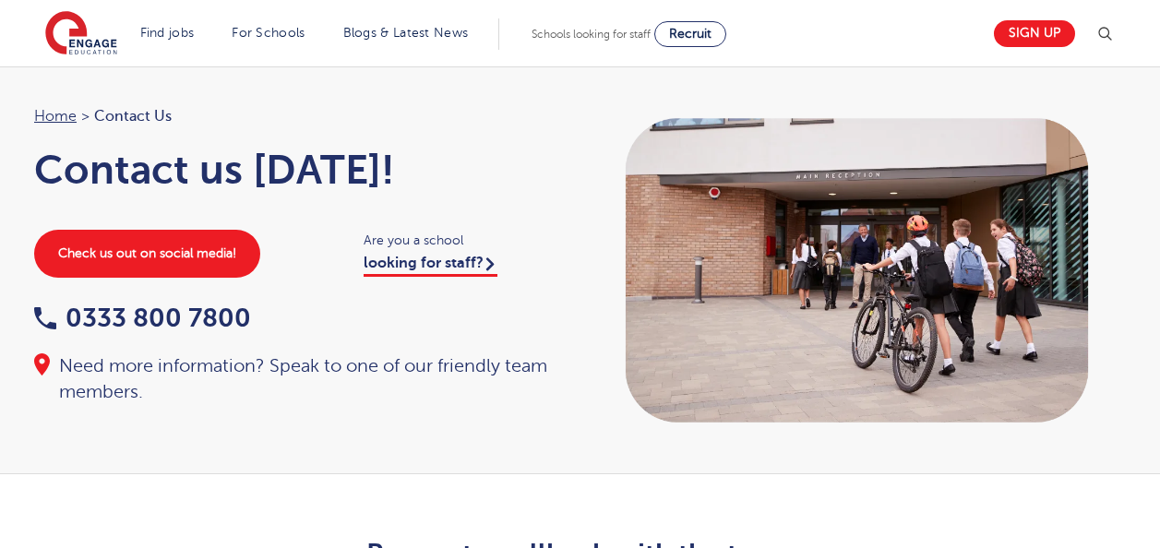 The width and height of the screenshot is (1160, 548). I want to click on nav: breadcrumb, so click(298, 116).